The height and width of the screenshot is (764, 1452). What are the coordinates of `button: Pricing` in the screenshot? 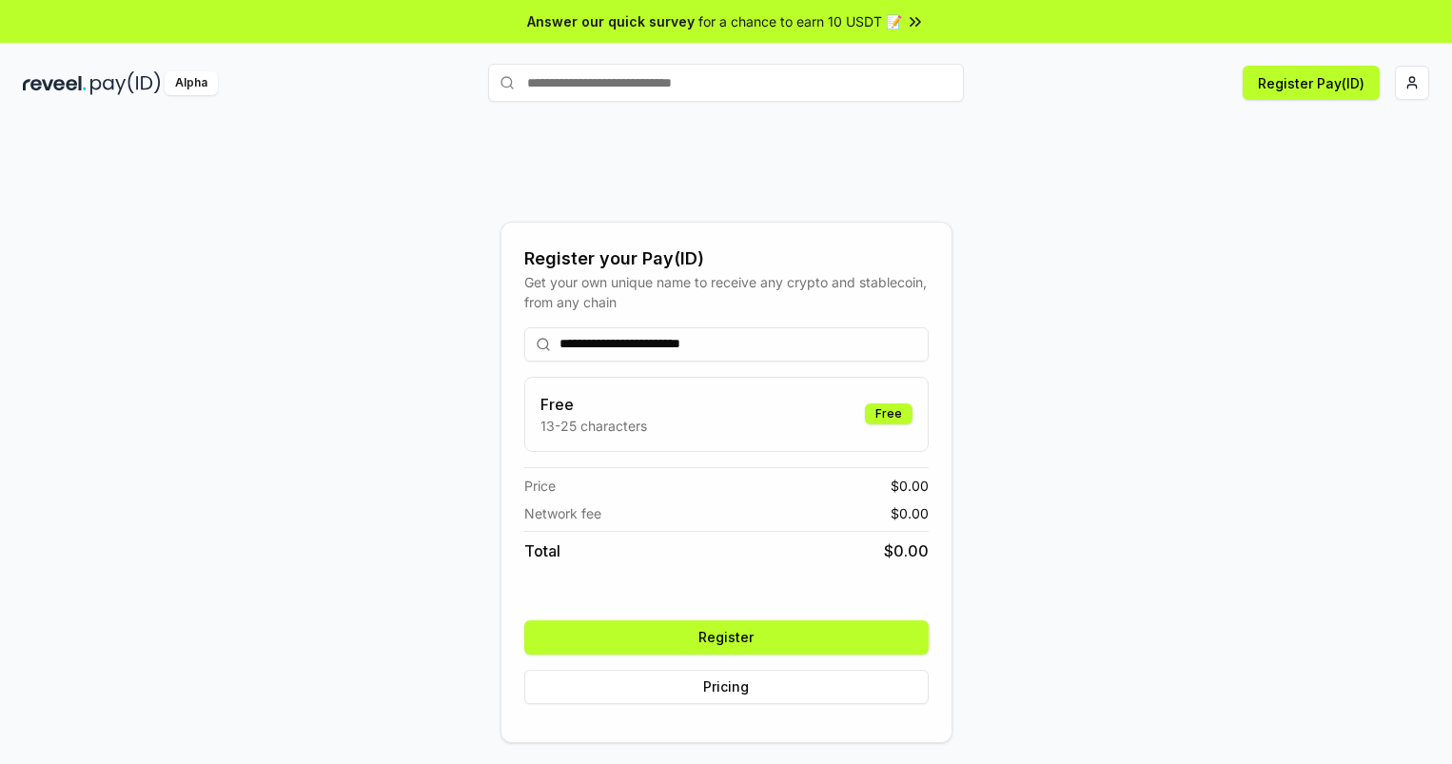 It's located at (726, 687).